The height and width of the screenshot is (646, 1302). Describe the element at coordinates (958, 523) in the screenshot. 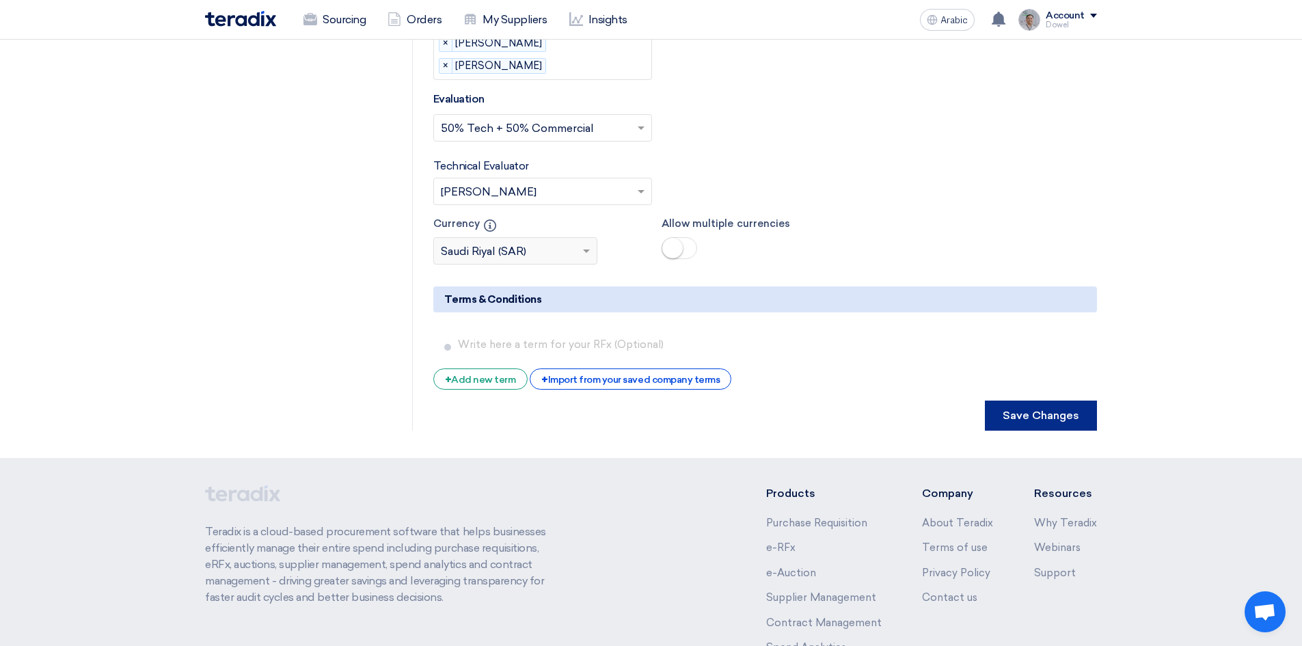

I see `a: About Teradix` at that location.